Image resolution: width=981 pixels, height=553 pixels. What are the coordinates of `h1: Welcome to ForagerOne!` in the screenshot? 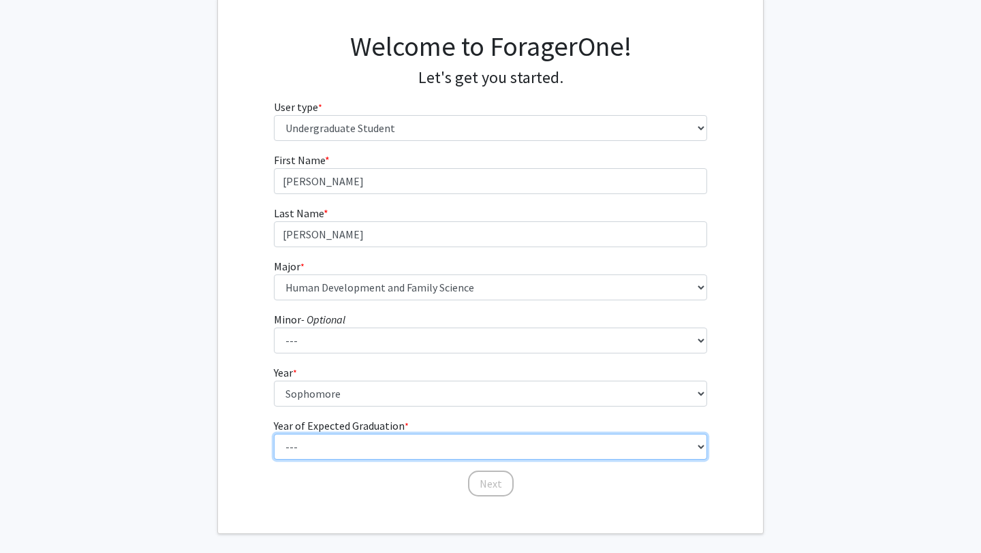 It's located at (490, 46).